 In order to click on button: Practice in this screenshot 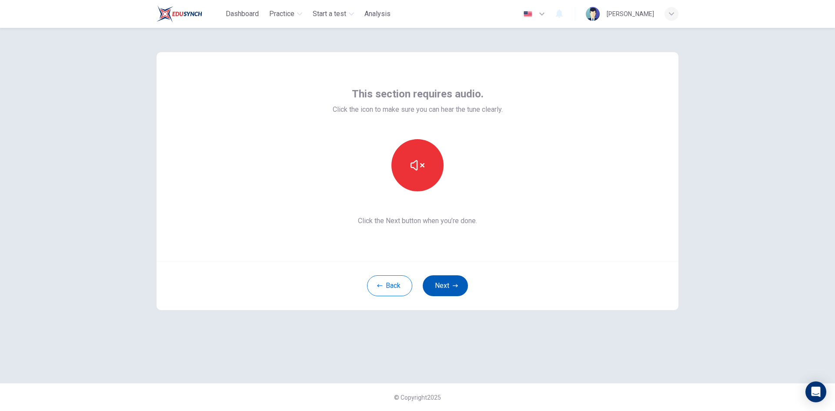, I will do `click(286, 14)`.